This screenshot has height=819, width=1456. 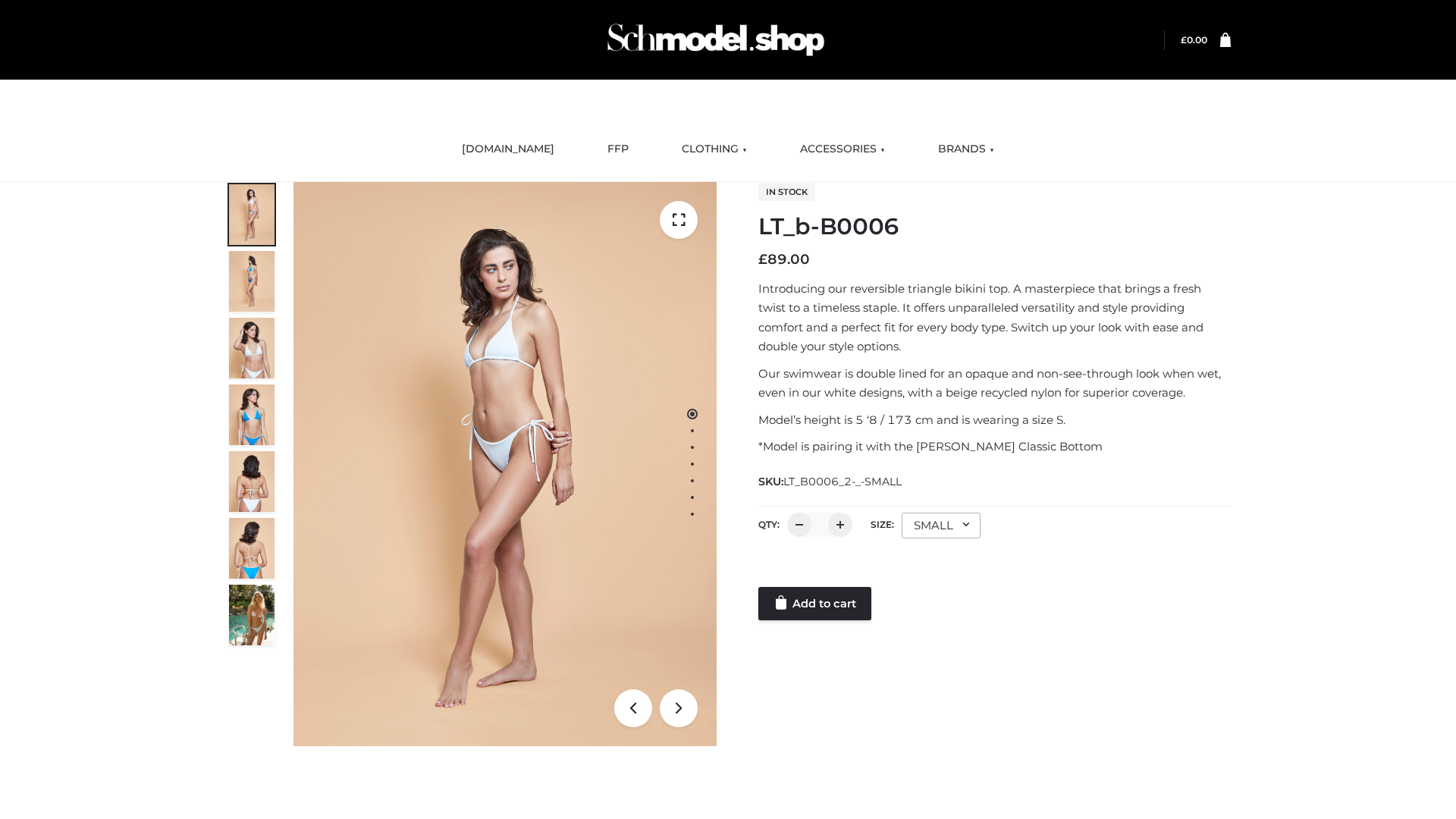 What do you see at coordinates (252, 415) in the screenshot?
I see `img: ArielClassicBikiniTop_CloudNine_AzureSky_OW114ECO_4-scaled.jpg` at bounding box center [252, 415].